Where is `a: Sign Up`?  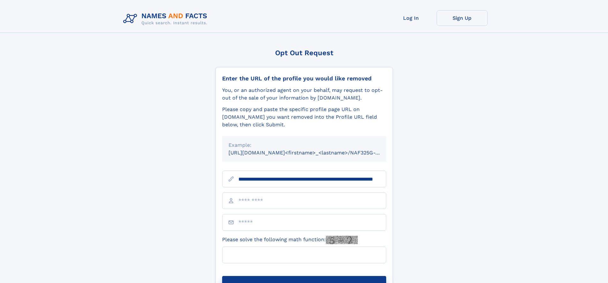
a: Sign Up is located at coordinates (462, 18).